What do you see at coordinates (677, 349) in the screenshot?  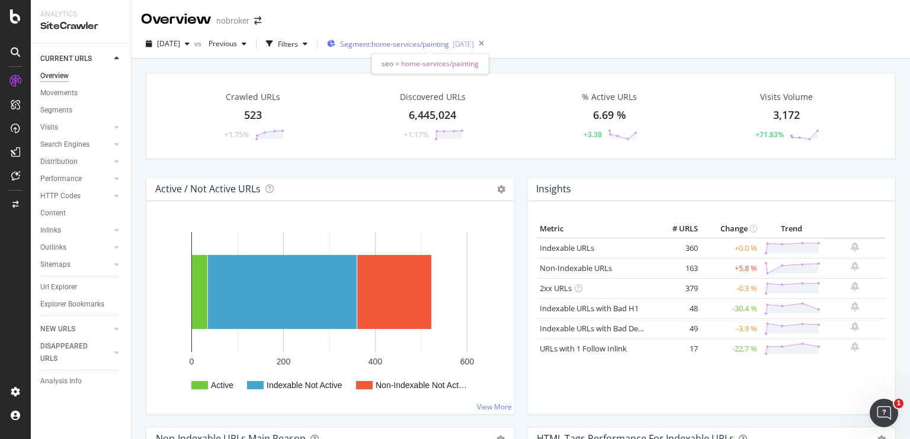 I see `td: 17` at bounding box center [677, 349].